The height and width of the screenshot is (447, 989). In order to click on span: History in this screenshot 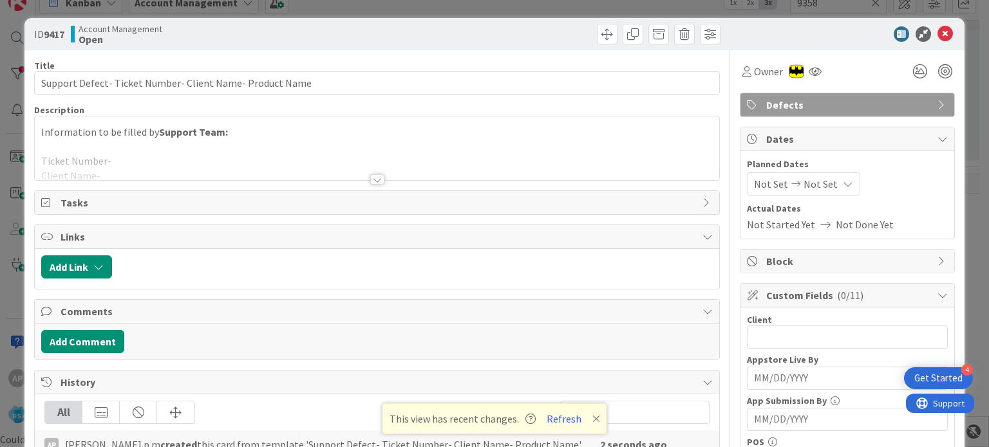, I will do `click(378, 382)`.